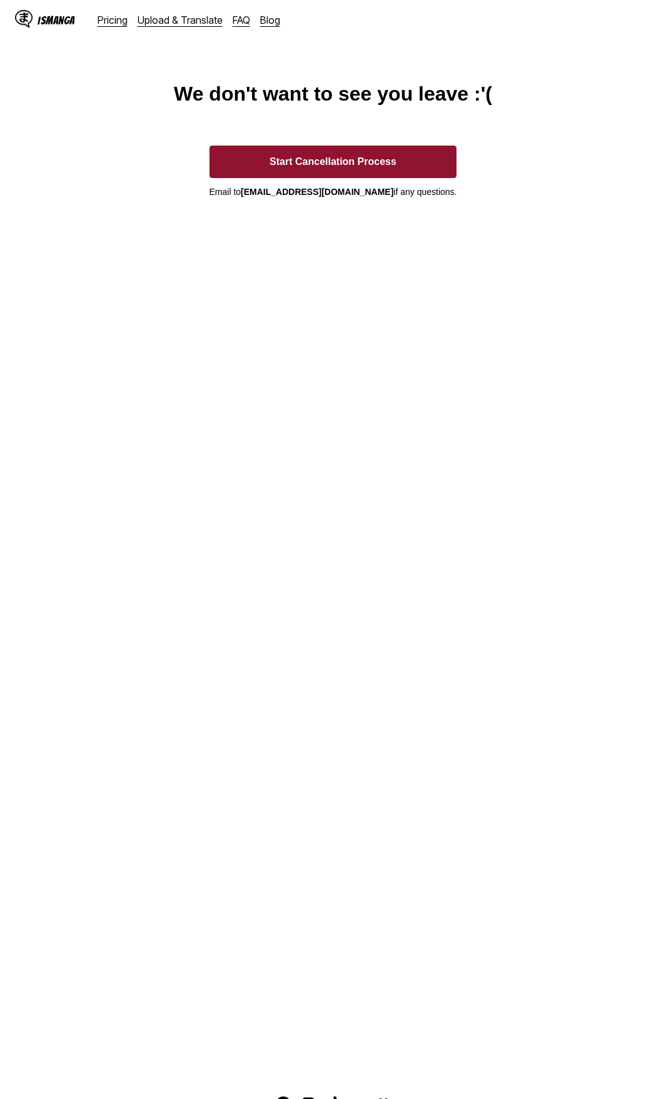 Image resolution: width=666 pixels, height=1099 pixels. What do you see at coordinates (113, 20) in the screenshot?
I see `a: Pricing` at bounding box center [113, 20].